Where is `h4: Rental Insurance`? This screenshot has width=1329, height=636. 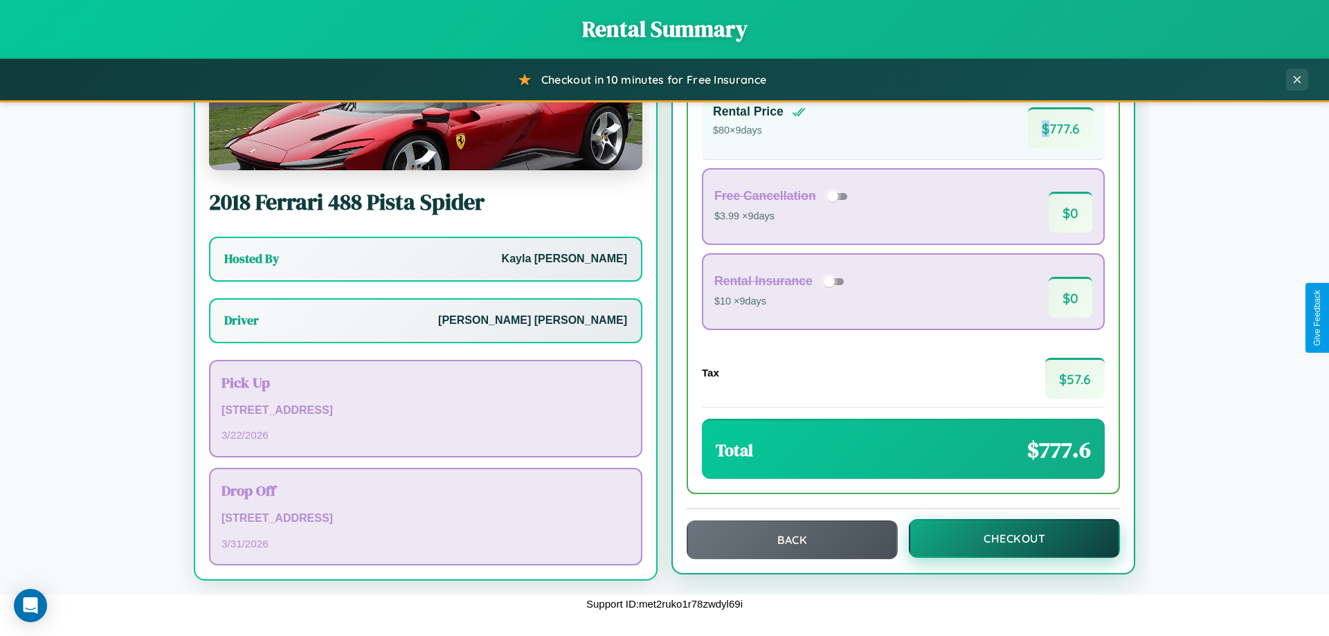 h4: Rental Insurance is located at coordinates (764, 281).